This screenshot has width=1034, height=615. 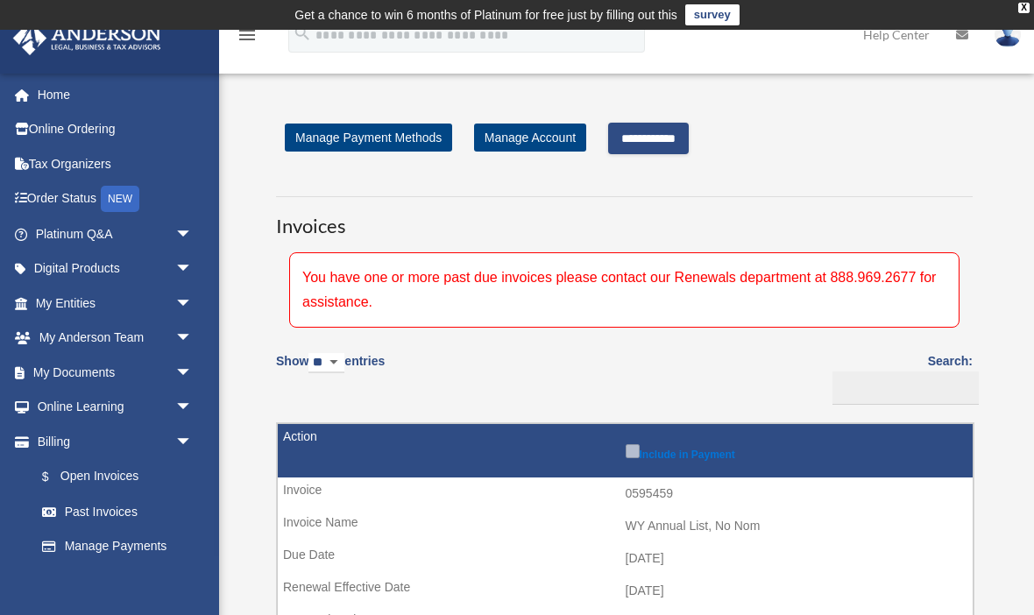 I want to click on img: Anderson Advisors Platinum Portal, so click(x=87, y=38).